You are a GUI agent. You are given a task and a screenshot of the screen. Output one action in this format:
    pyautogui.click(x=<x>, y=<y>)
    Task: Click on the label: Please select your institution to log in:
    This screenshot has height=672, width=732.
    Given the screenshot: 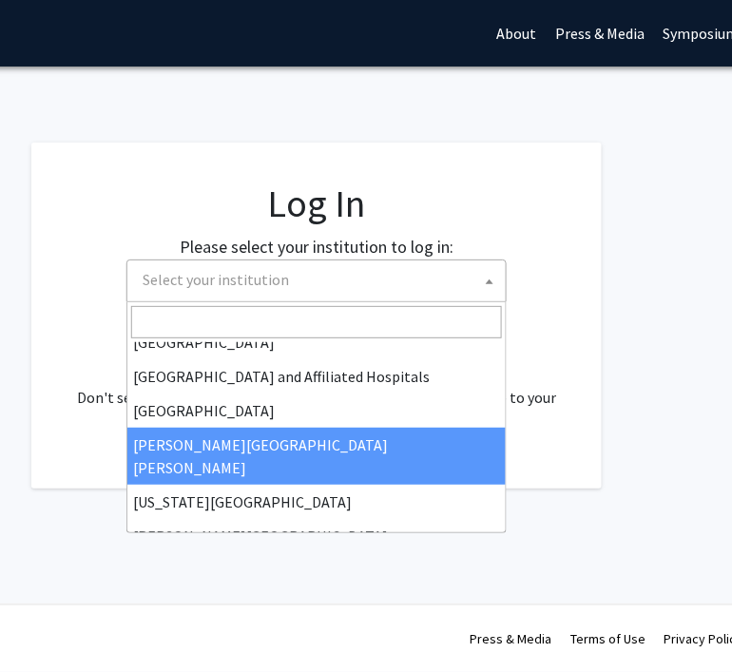 What is the action you would take?
    pyautogui.click(x=317, y=246)
    